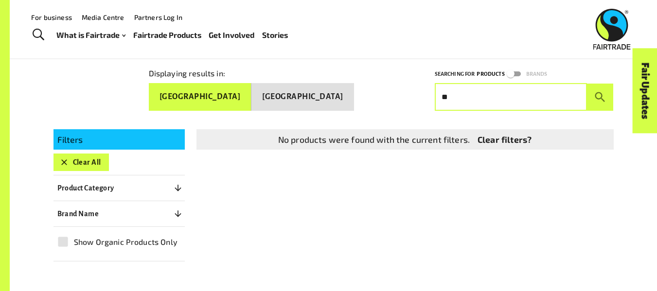 The image size is (657, 291). What do you see at coordinates (103, 17) in the screenshot?
I see `a: Media Centre` at bounding box center [103, 17].